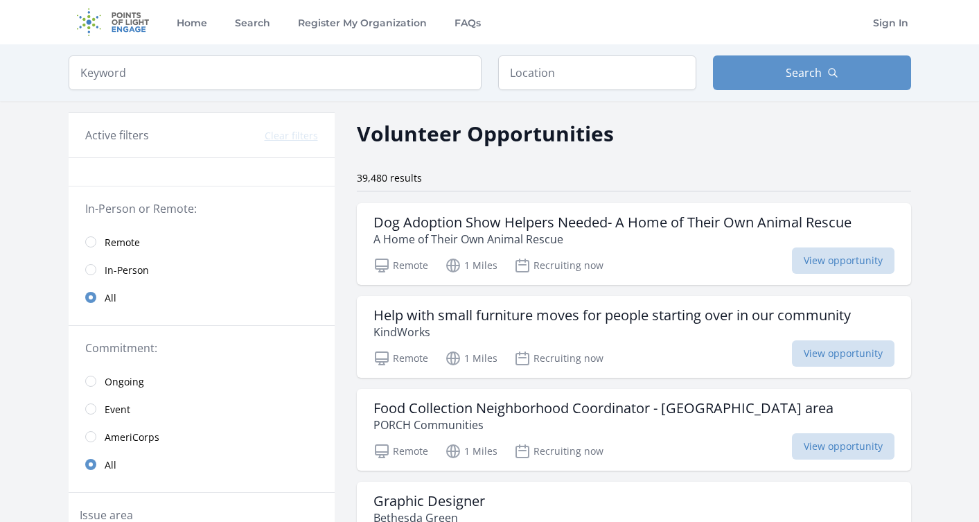  Describe the element at coordinates (634, 244) in the screenshot. I see `a: Dog Adoption Show Helpers Needed- A Home of Their Own Animal Rescue A Home of Their Own Animal Re...` at that location.